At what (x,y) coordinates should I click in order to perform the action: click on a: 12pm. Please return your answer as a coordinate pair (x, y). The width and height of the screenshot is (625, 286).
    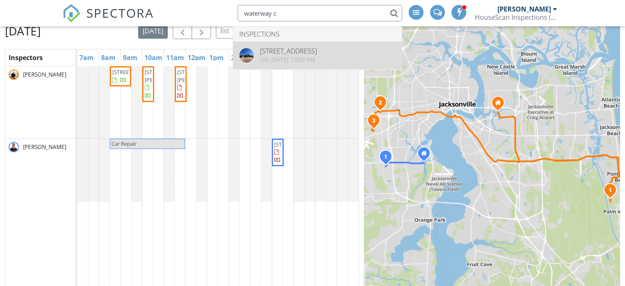
    Looking at the image, I should click on (196, 58).